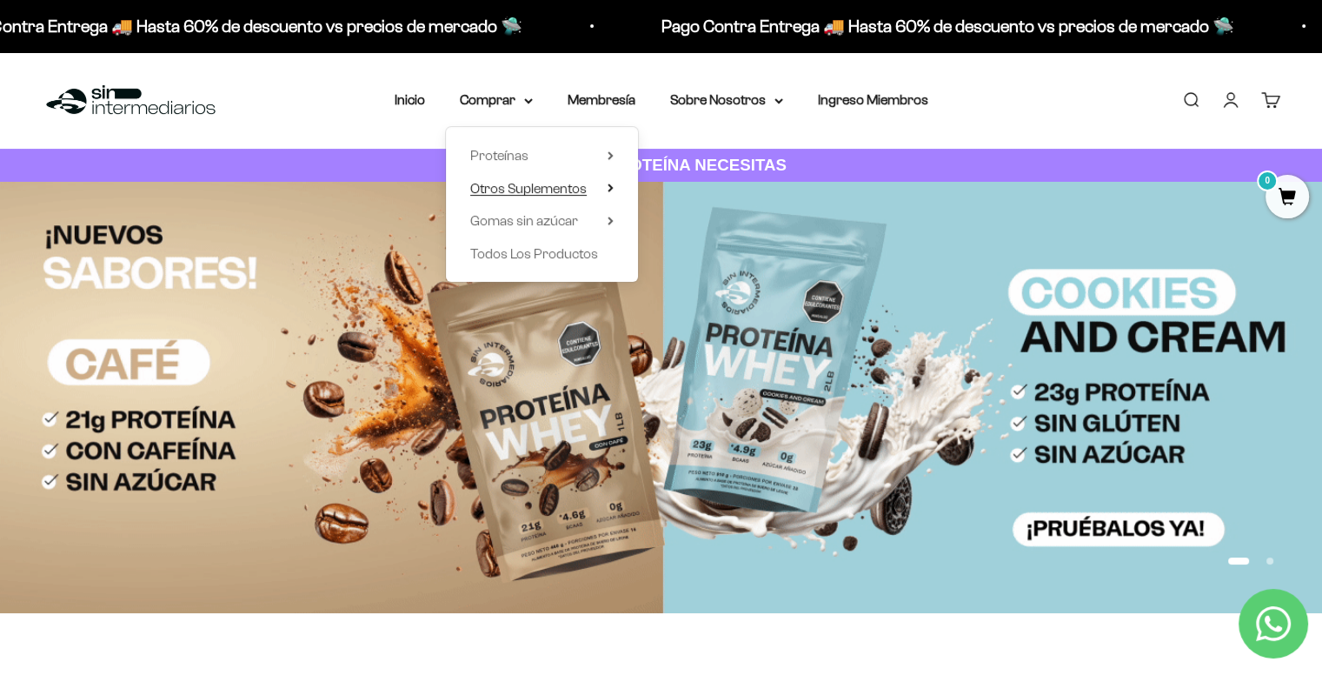  I want to click on a: Todos Los Productos, so click(542, 254).